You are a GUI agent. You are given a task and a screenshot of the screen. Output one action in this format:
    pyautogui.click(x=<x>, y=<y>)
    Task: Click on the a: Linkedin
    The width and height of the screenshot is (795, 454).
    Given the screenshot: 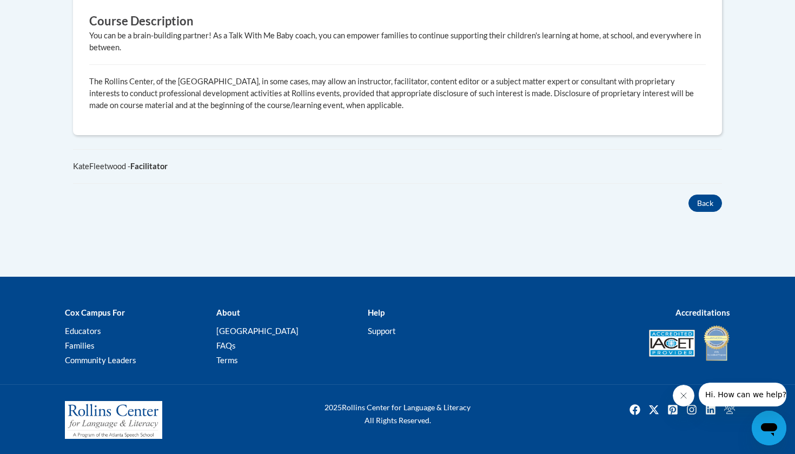 What is the action you would take?
    pyautogui.click(x=711, y=410)
    